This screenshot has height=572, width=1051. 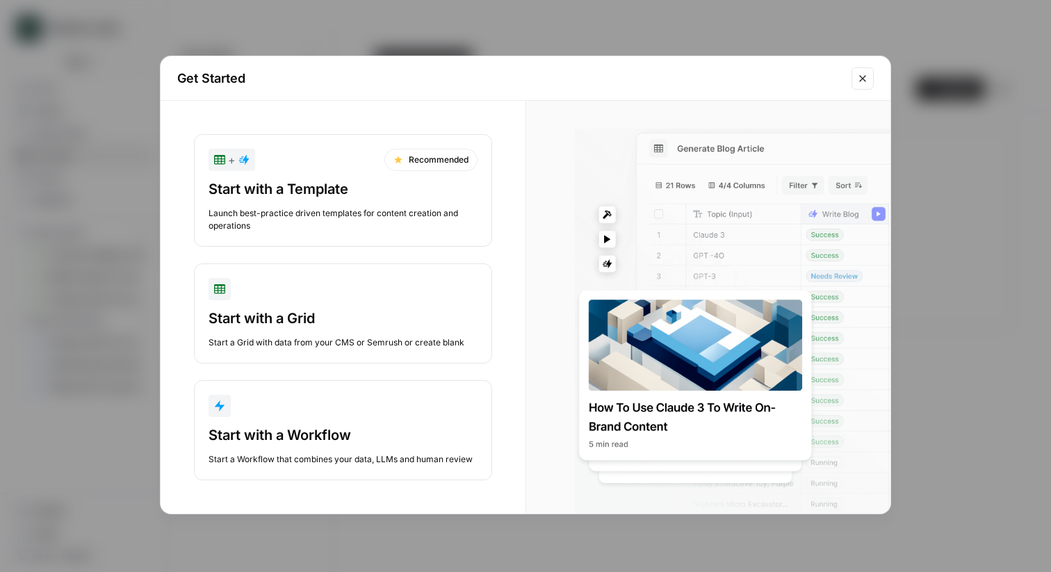 What do you see at coordinates (343, 343) in the screenshot?
I see `div: Start a Grid with data from your CMS or Semrush or create blank` at bounding box center [343, 343].